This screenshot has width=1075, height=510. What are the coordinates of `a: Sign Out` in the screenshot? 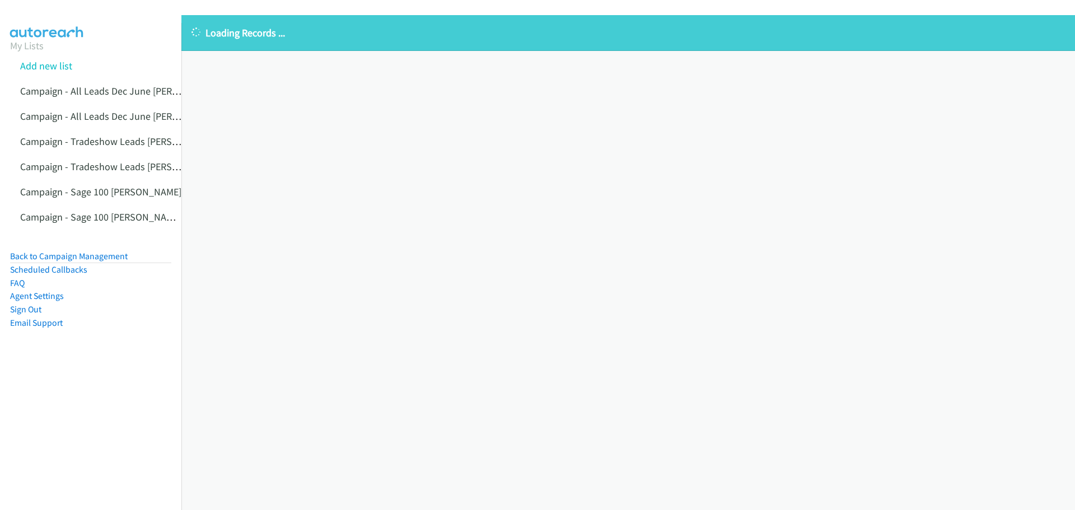 It's located at (26, 309).